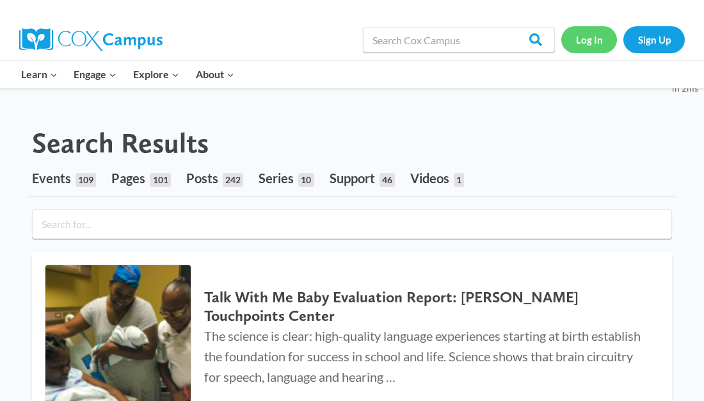  Describe the element at coordinates (120, 143) in the screenshot. I see `h1: Search Results` at that location.